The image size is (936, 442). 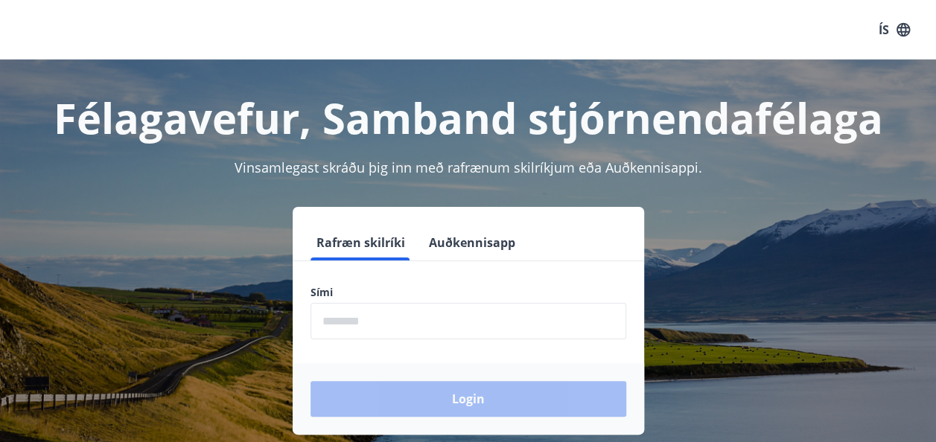 What do you see at coordinates (361, 243) in the screenshot?
I see `button: Rafræn skilríki` at bounding box center [361, 243].